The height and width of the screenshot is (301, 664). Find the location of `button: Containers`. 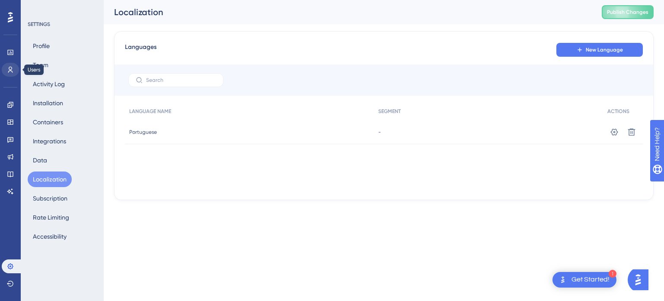

button: Containers is located at coordinates (48, 122).